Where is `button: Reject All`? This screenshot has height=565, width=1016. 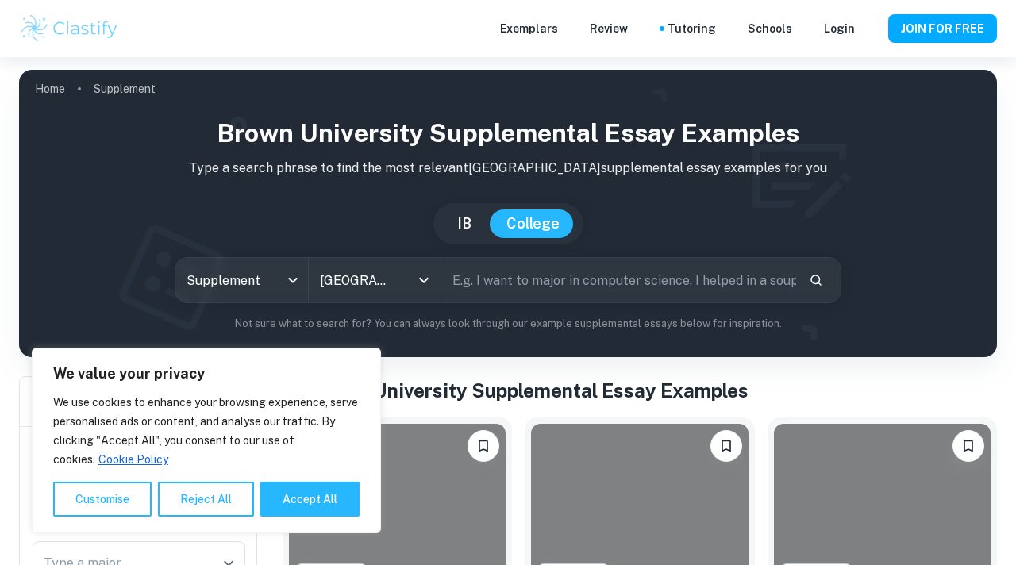
button: Reject All is located at coordinates (206, 499).